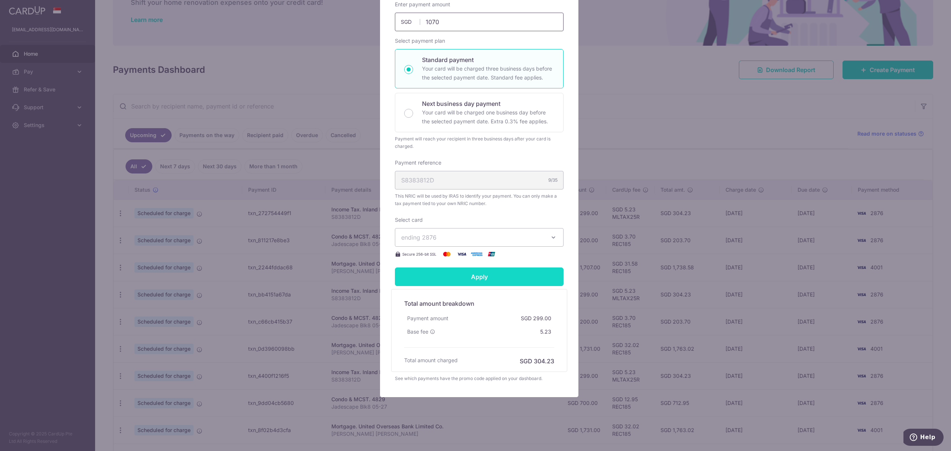  Describe the element at coordinates (479, 379) in the screenshot. I see `div: See which payments have the promo code applied on your dashboard.` at that location.